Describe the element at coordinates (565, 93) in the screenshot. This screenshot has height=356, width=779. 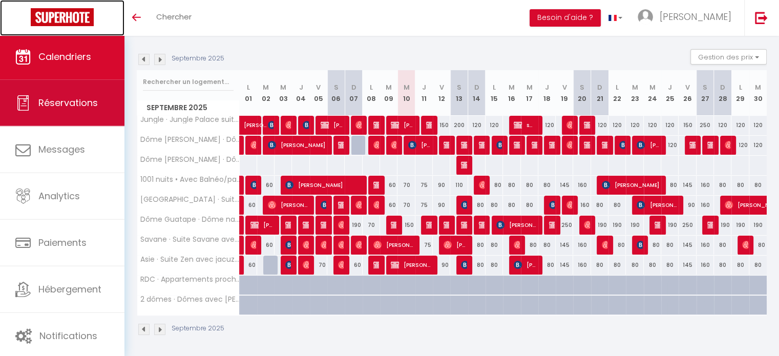
I see `th: 19` at that location.